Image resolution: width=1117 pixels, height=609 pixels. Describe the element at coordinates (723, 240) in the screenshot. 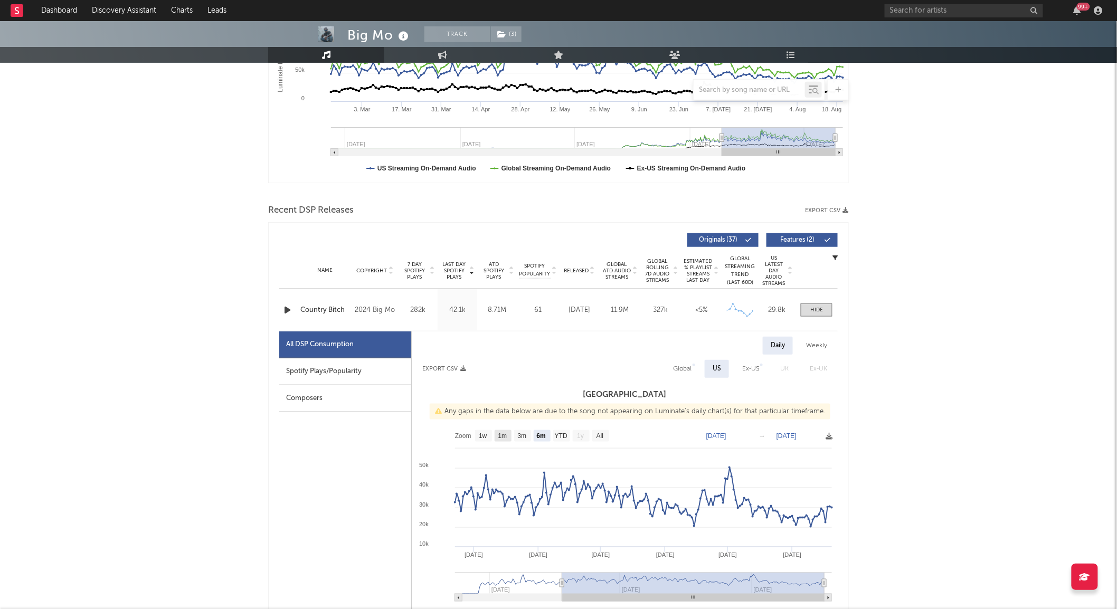

I see `button: Originals(37)` at that location.